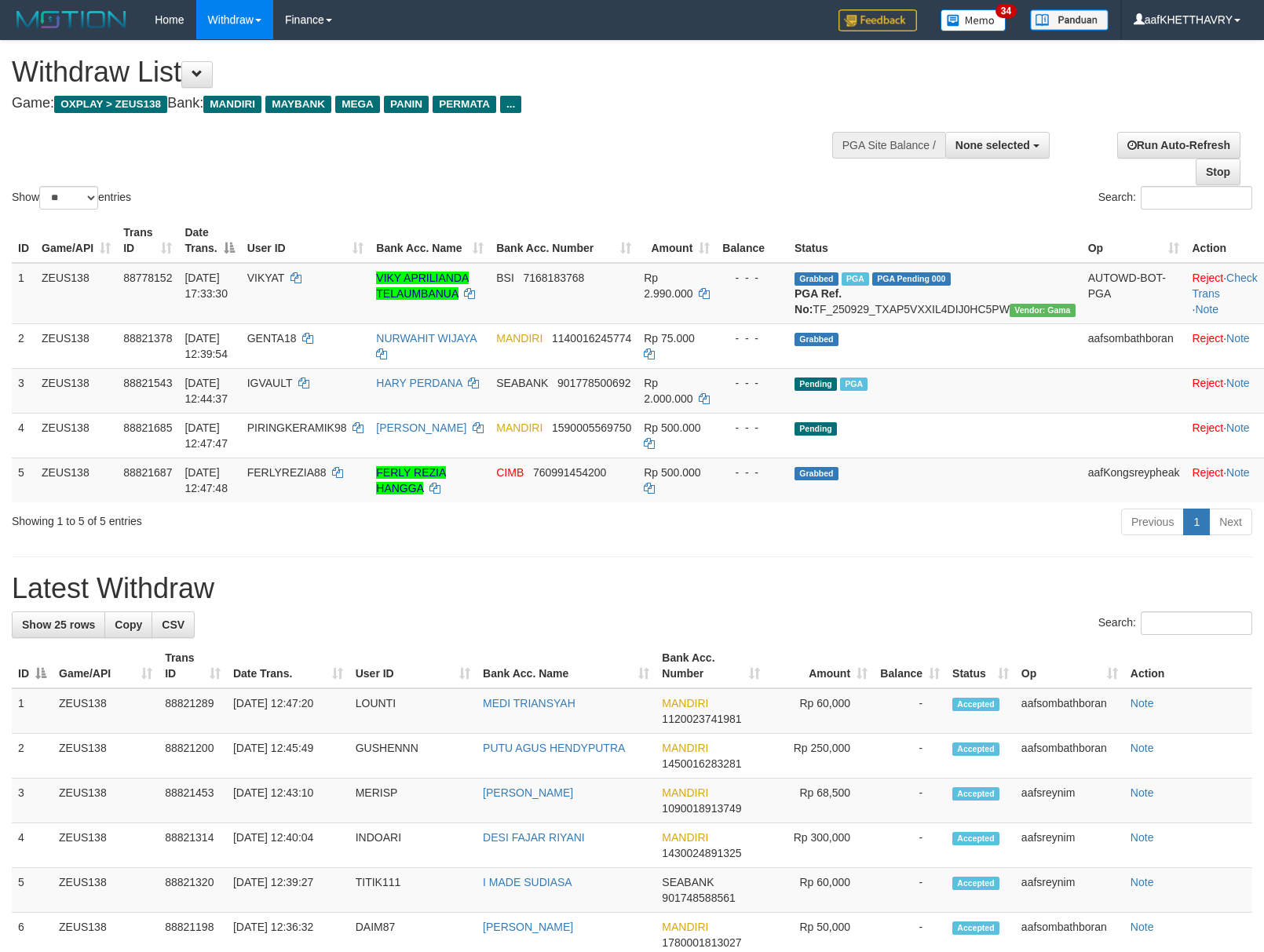 The image size is (1264, 952). I want to click on span: Grabbed, so click(816, 339).